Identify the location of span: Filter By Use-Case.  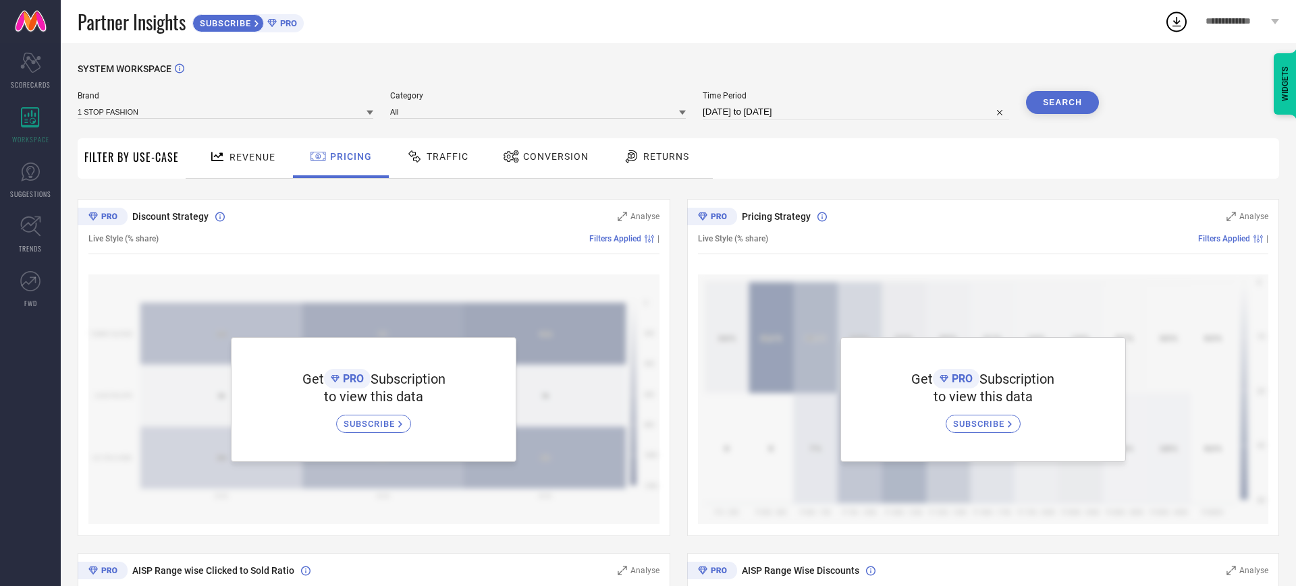
(132, 157).